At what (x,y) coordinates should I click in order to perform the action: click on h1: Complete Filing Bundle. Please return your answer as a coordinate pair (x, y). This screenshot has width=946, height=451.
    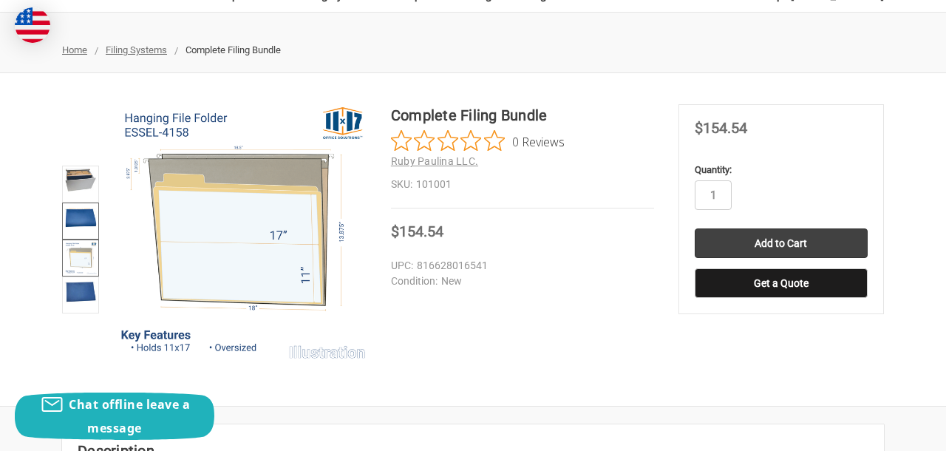
    Looking at the image, I should click on (522, 115).